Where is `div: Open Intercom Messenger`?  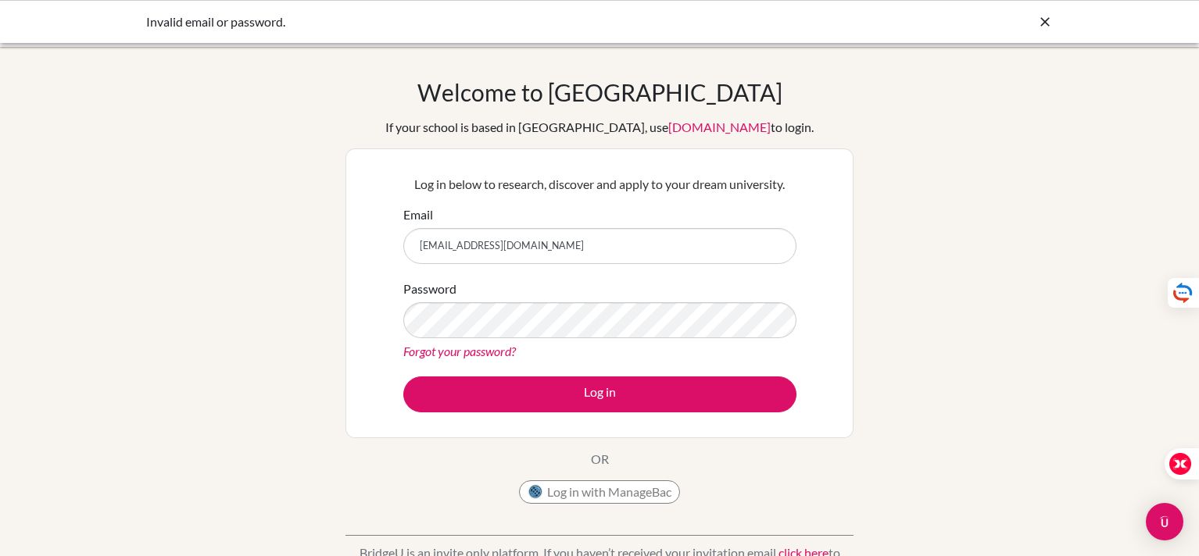
div: Open Intercom Messenger is located at coordinates (1164, 522).